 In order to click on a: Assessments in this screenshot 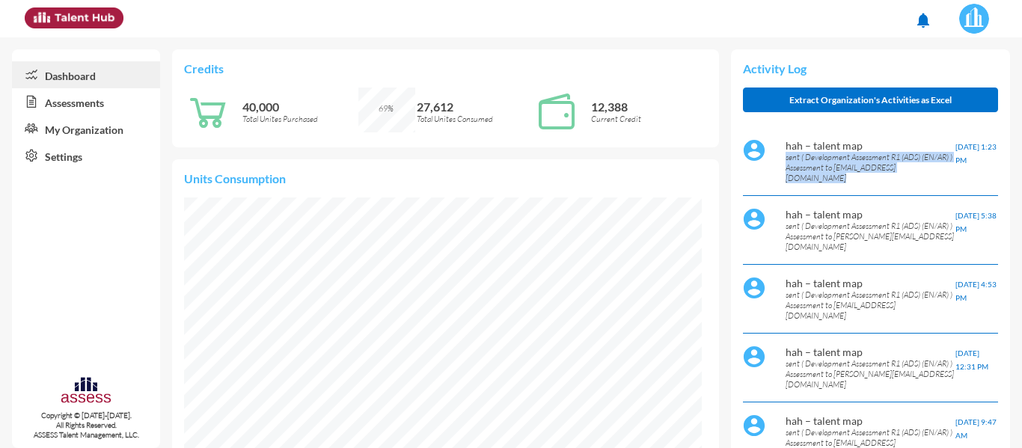, I will do `click(86, 102)`.